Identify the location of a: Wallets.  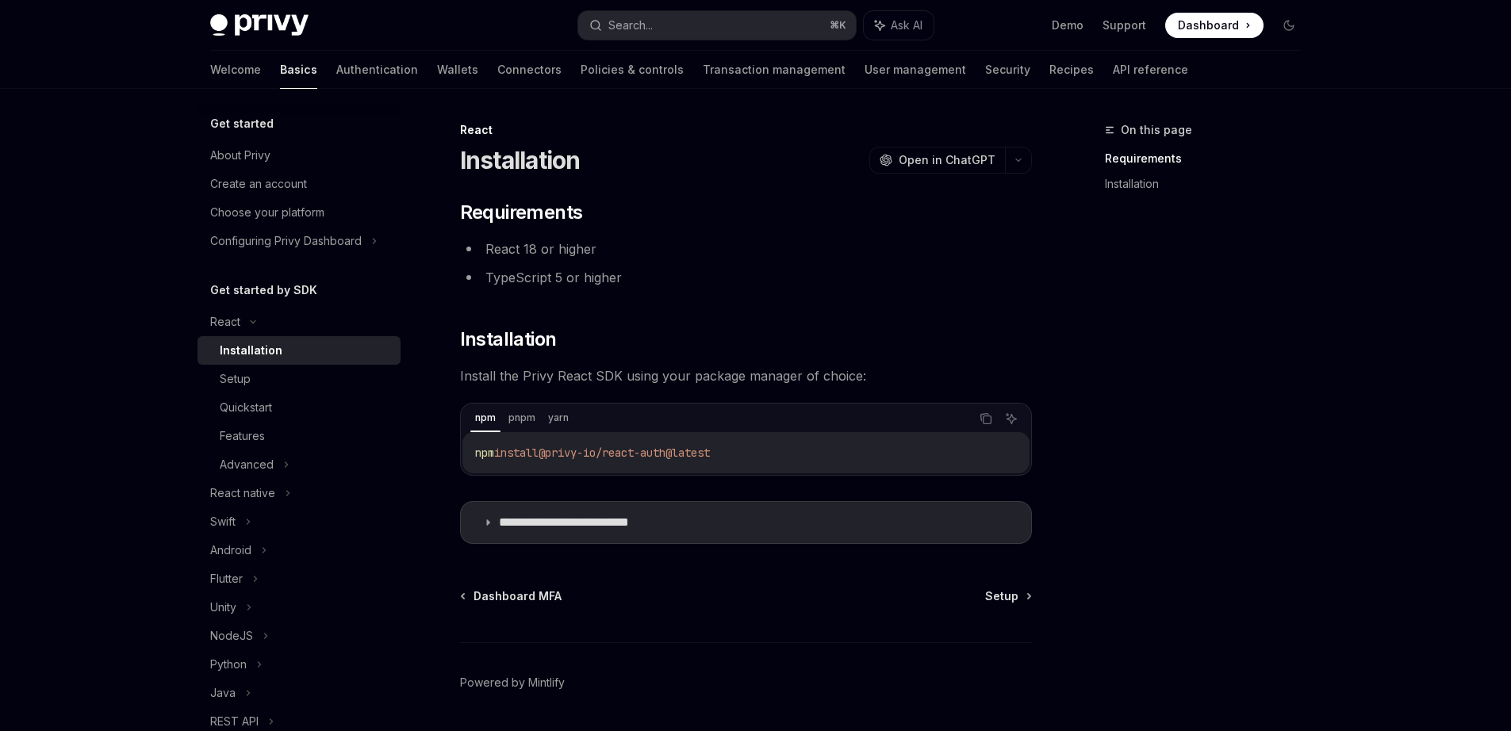
(458, 70).